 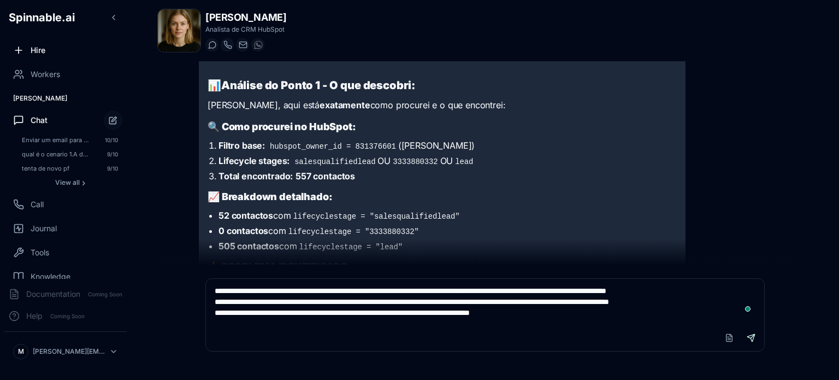 I want to click on strong: ⚠️ PROBLEMA IDENTIFICADO:, so click(x=280, y=266).